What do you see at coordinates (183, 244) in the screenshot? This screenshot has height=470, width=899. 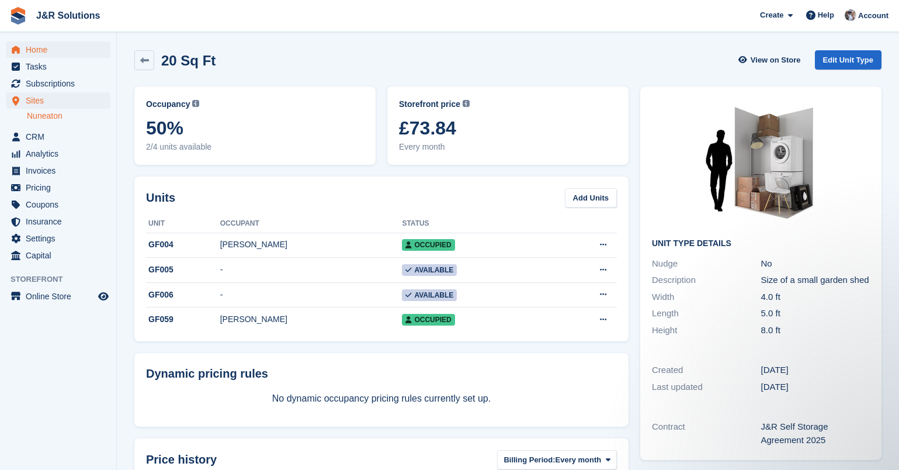 I see `div: GF004` at bounding box center [183, 244].